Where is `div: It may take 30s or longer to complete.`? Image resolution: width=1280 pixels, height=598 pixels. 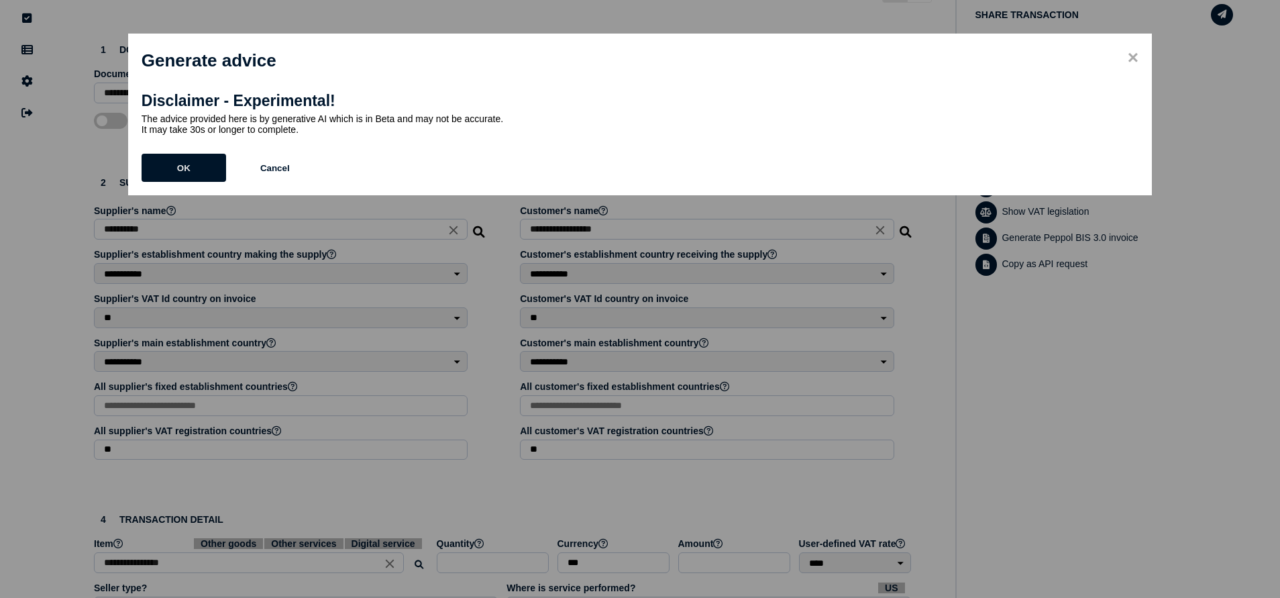
div: It may take 30s or longer to complete. is located at coordinates (640, 129).